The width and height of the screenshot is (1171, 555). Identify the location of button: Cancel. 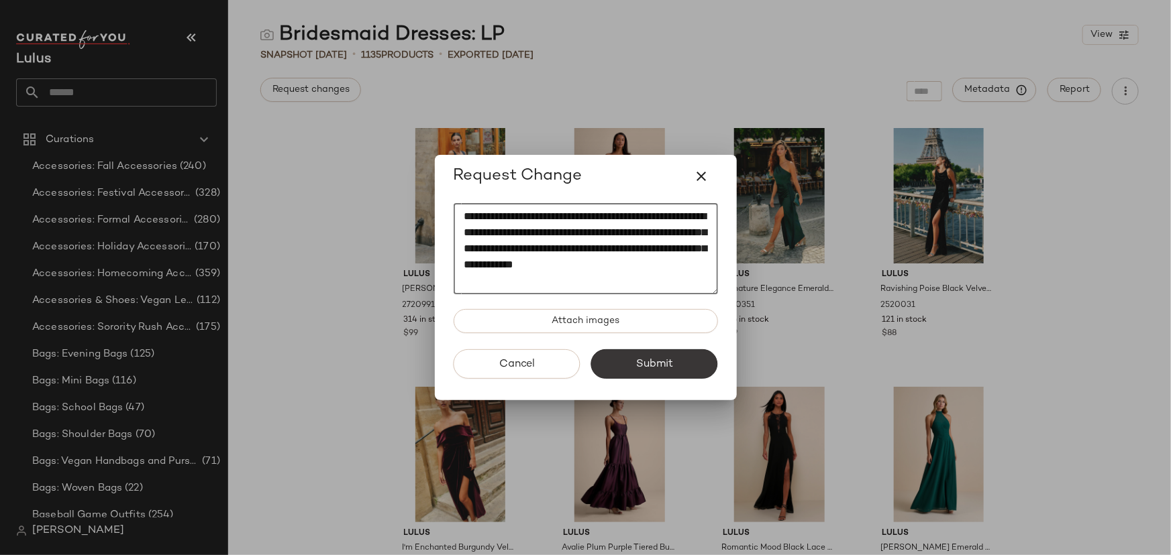
(517, 364).